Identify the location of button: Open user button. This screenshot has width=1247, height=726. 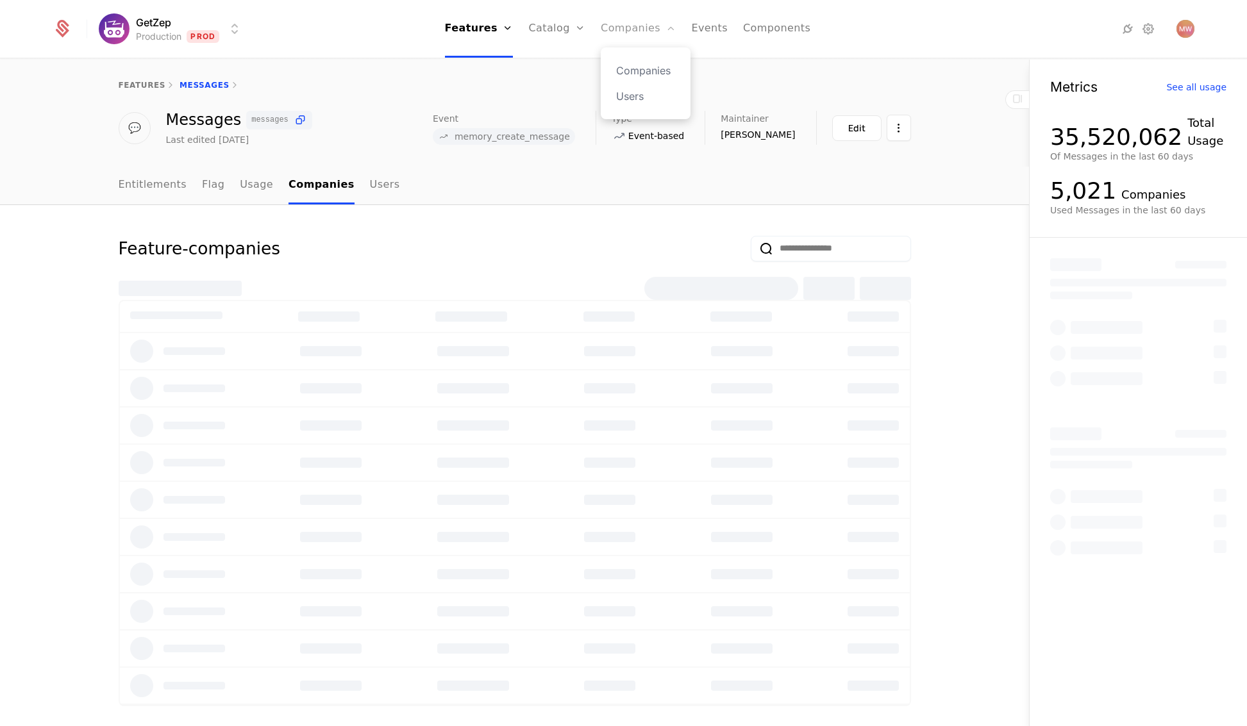
(1185, 29).